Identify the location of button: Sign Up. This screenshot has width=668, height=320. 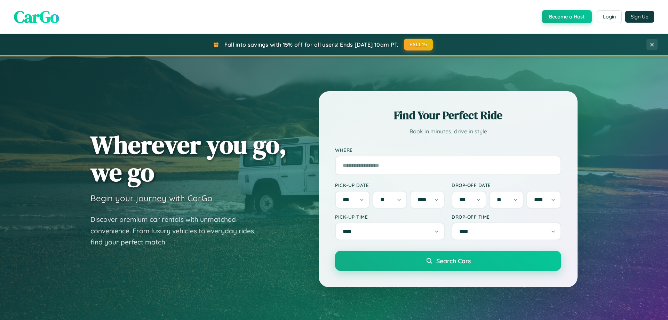
(639, 17).